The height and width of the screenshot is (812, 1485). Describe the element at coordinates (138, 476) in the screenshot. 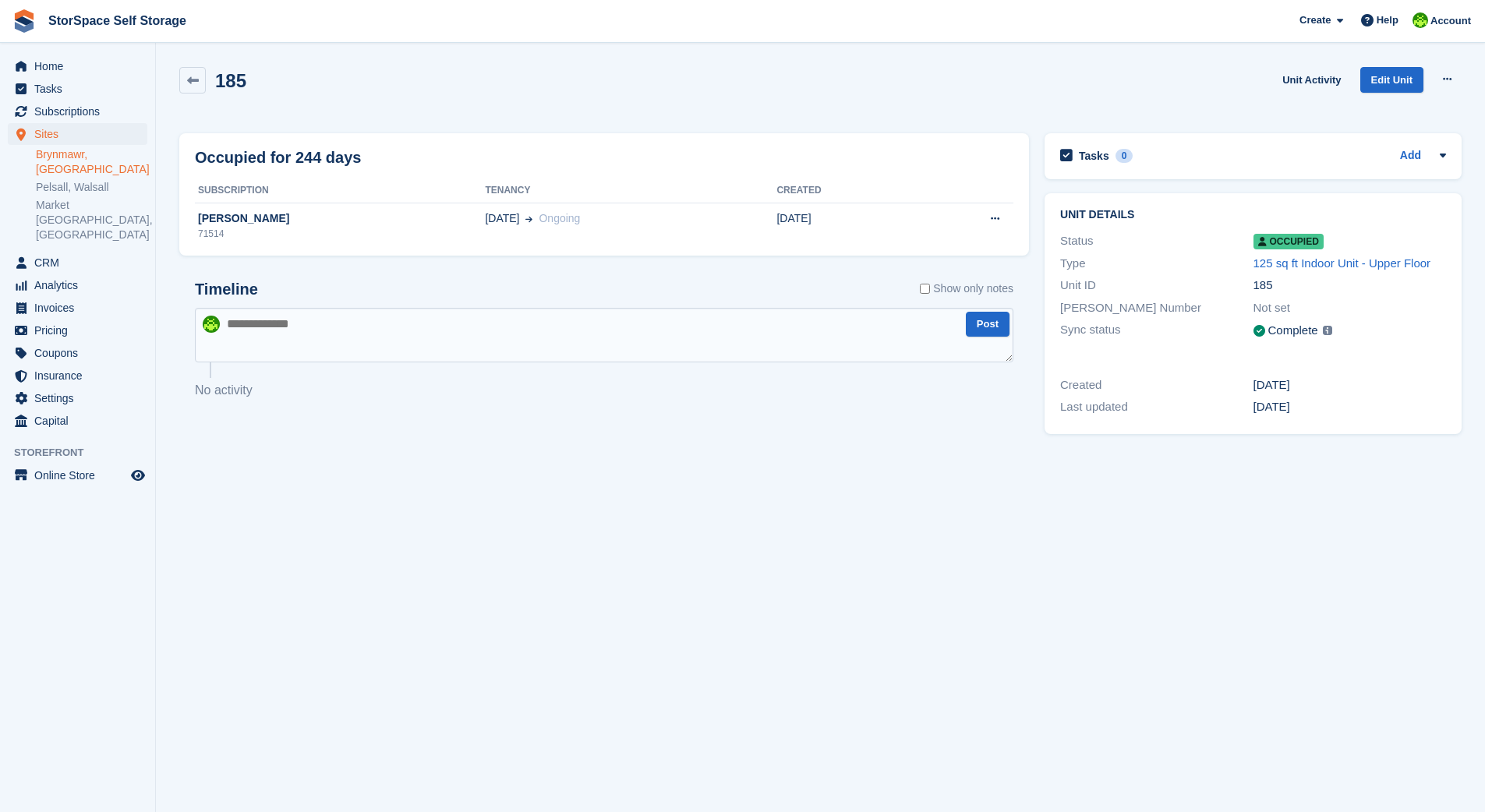

I see `a: Preview store` at that location.